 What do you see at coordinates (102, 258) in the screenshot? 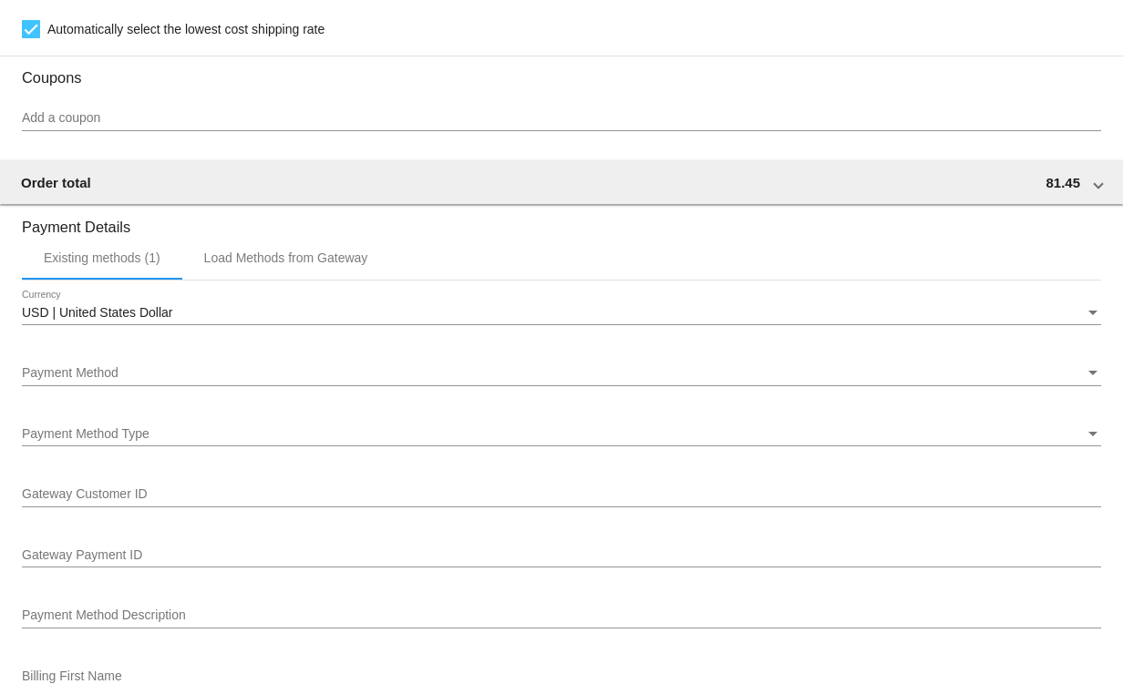
I see `div: Existing methods (1)` at bounding box center [102, 258].